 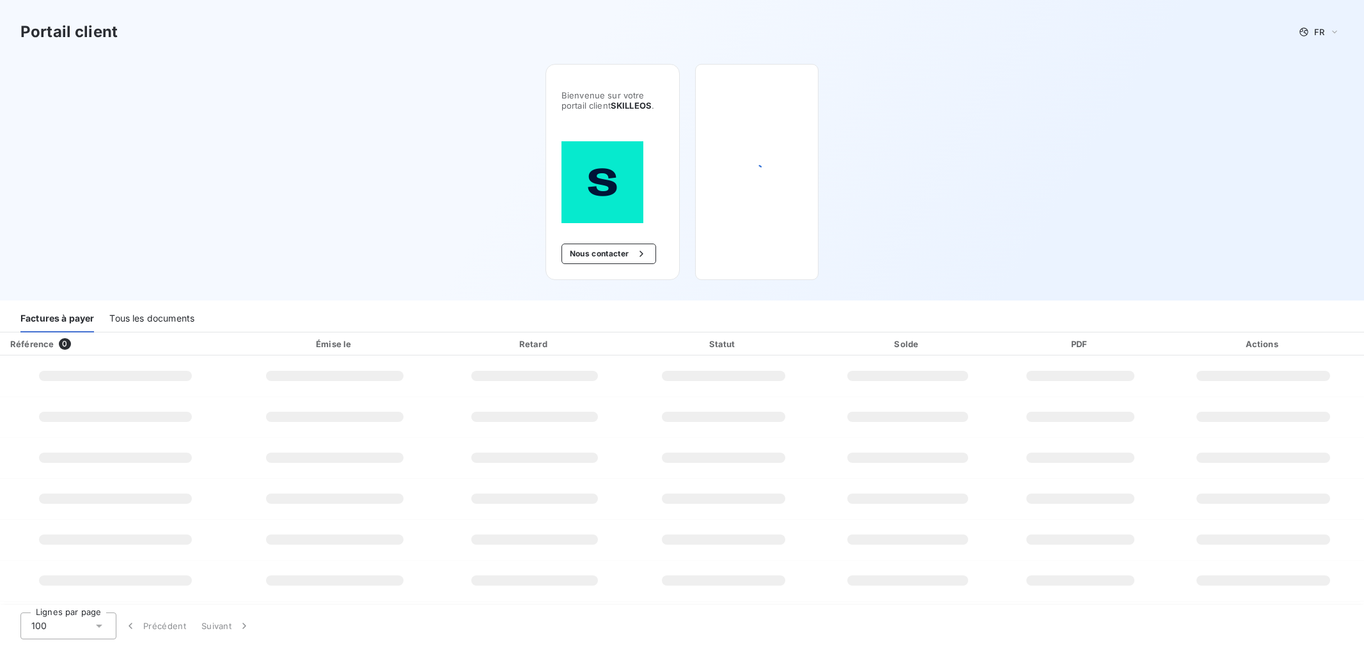 What do you see at coordinates (155, 626) in the screenshot?
I see `button: Précédent` at bounding box center [155, 626].